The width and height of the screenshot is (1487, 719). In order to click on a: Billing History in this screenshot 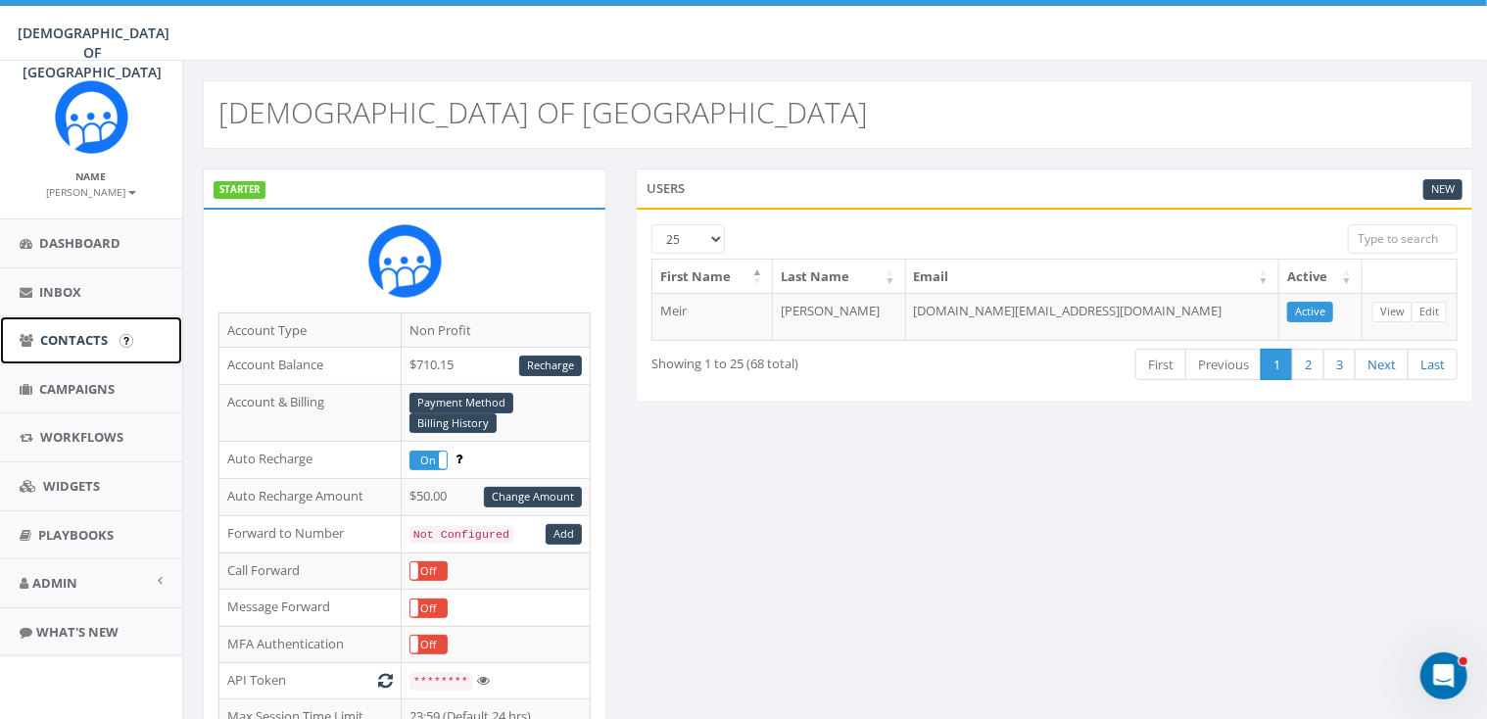, I will do `click(453, 423)`.